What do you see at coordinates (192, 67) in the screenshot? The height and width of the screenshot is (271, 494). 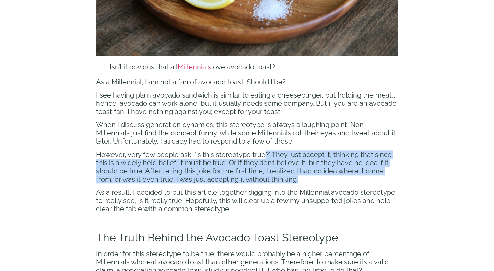 I see `span: Isn’t it obvious that all love avocado toast?` at bounding box center [192, 67].